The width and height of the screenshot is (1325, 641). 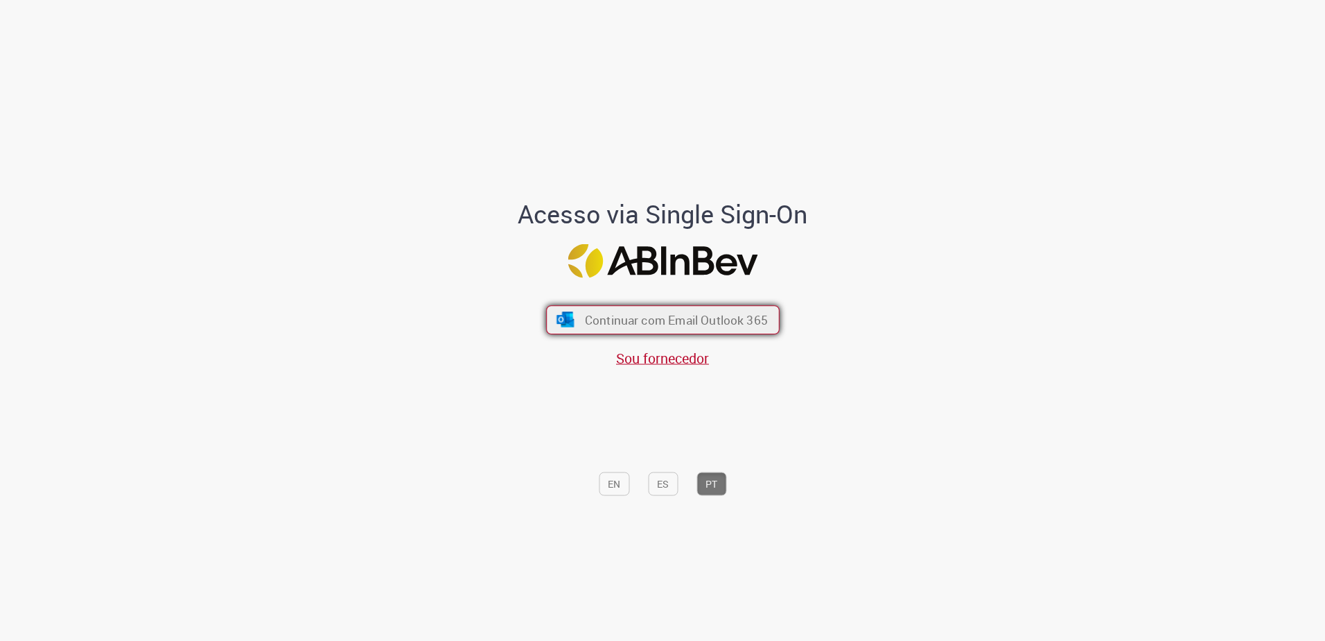 I want to click on button: ES, so click(x=663, y=483).